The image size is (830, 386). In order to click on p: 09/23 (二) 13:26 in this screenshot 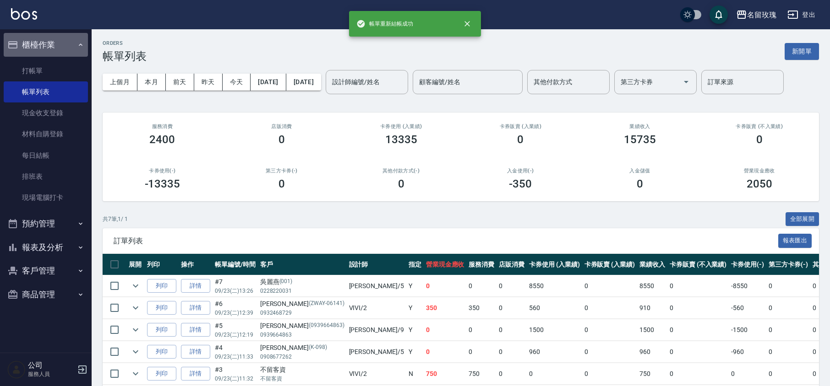, I will do `click(235, 291)`.